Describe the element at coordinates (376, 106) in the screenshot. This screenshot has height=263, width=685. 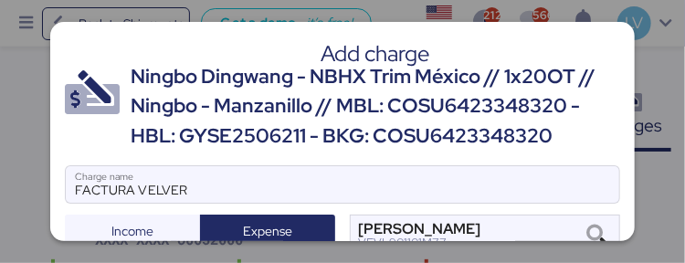
I see `div: Ningbo Dingwang - NBHX Trim México // 1x20OT // Ningbo - Manzanillo // MBL: COSU6423348320 - HBL:...` at that location.